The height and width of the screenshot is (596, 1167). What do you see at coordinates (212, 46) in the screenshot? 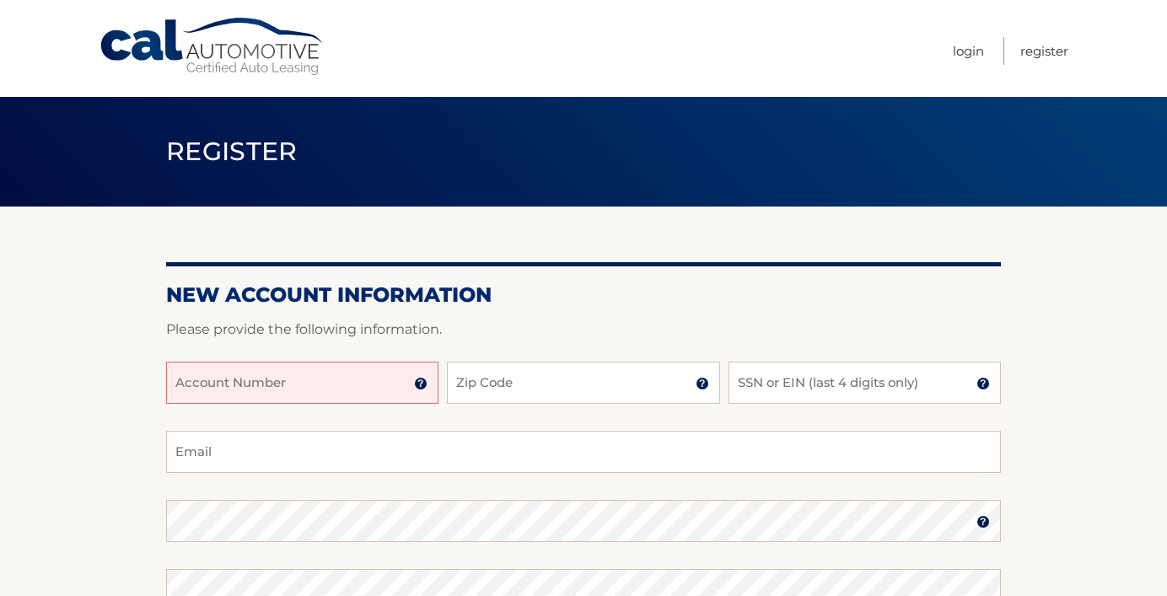
I see `a: Cal Automotive` at bounding box center [212, 46].